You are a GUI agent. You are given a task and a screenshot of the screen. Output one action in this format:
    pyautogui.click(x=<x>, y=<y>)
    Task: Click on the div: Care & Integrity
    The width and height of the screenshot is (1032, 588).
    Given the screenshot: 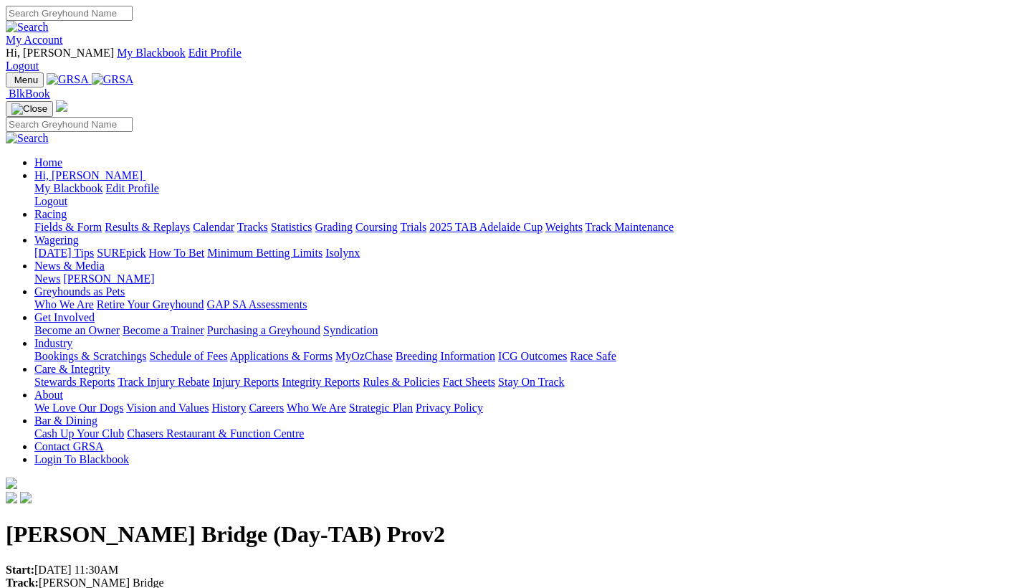 What is the action you would take?
    pyautogui.click(x=530, y=382)
    